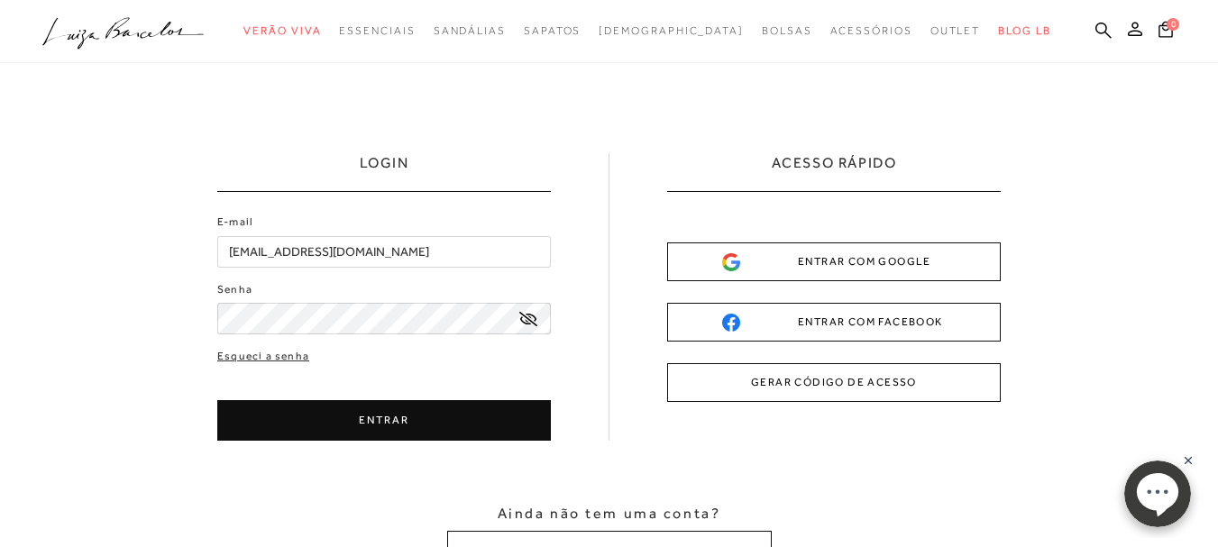 This screenshot has width=1218, height=547. What do you see at coordinates (1173, 24) in the screenshot?
I see `span: 0` at bounding box center [1173, 24].